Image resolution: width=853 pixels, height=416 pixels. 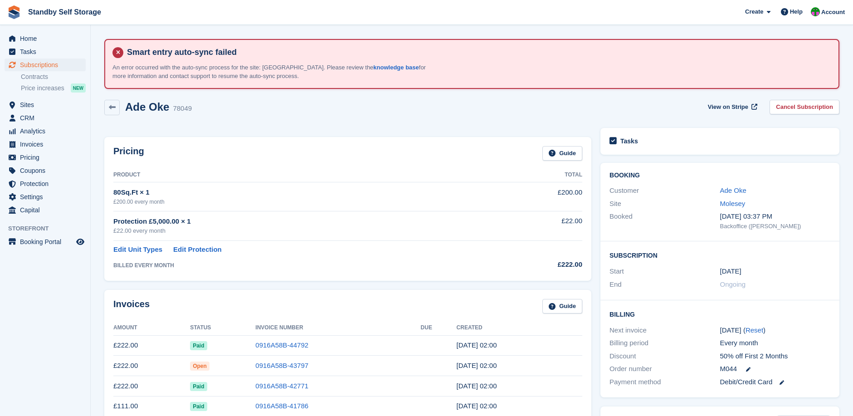 What do you see at coordinates (733, 203) in the screenshot?
I see `a: Molesey` at bounding box center [733, 203].